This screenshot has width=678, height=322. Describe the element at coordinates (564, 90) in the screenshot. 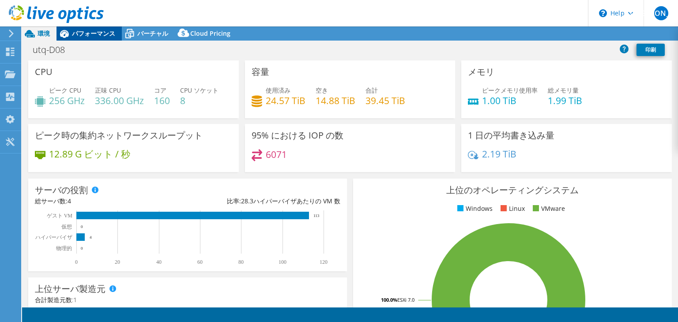

I see `span: 総メモリ量` at that location.